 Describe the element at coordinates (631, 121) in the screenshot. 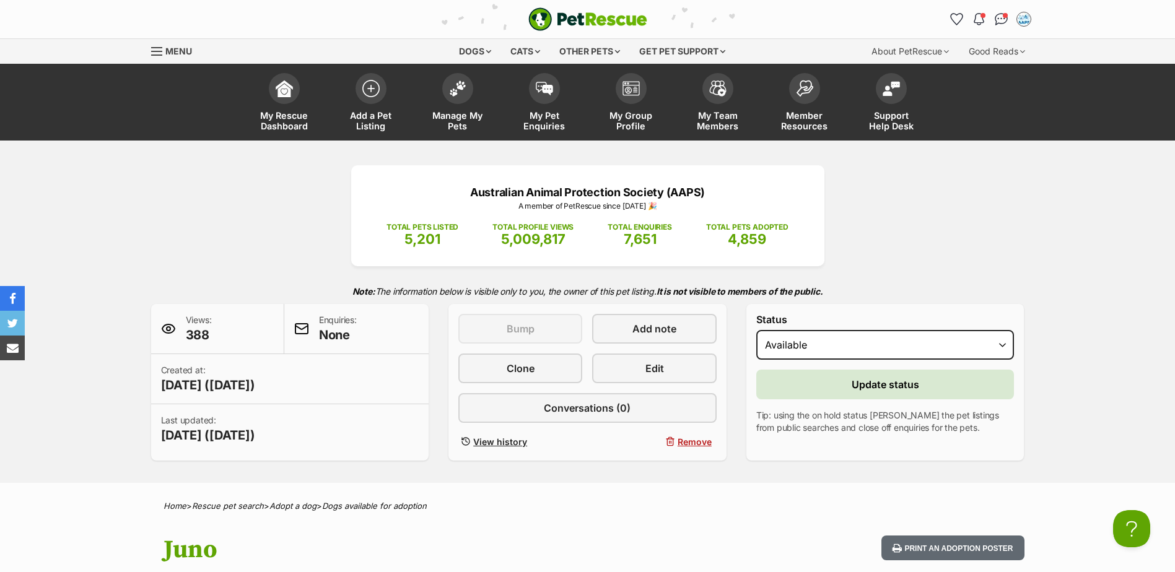

I see `span: My Group Profile` at that location.